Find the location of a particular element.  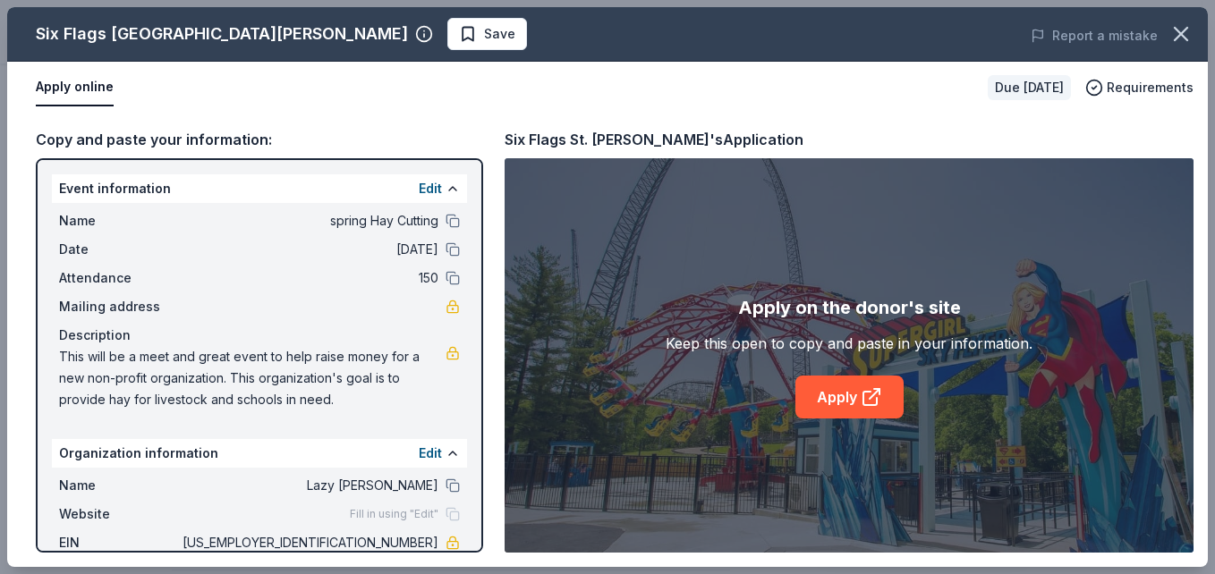

span: Requirements is located at coordinates (1150, 88).